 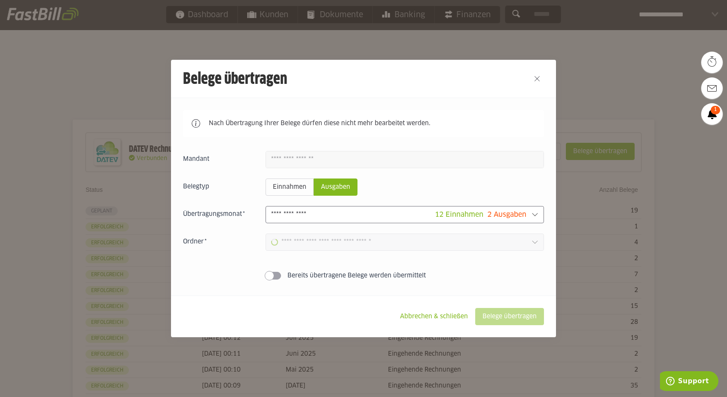 What do you see at coordinates (459, 214) in the screenshot?
I see `span: 12 Einnahmen` at bounding box center [459, 214].